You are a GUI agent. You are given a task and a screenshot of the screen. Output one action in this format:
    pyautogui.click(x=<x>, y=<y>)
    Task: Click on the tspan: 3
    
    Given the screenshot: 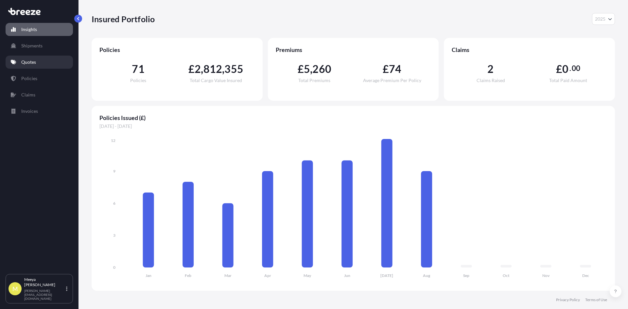 What is the action you would take?
    pyautogui.click(x=114, y=235)
    